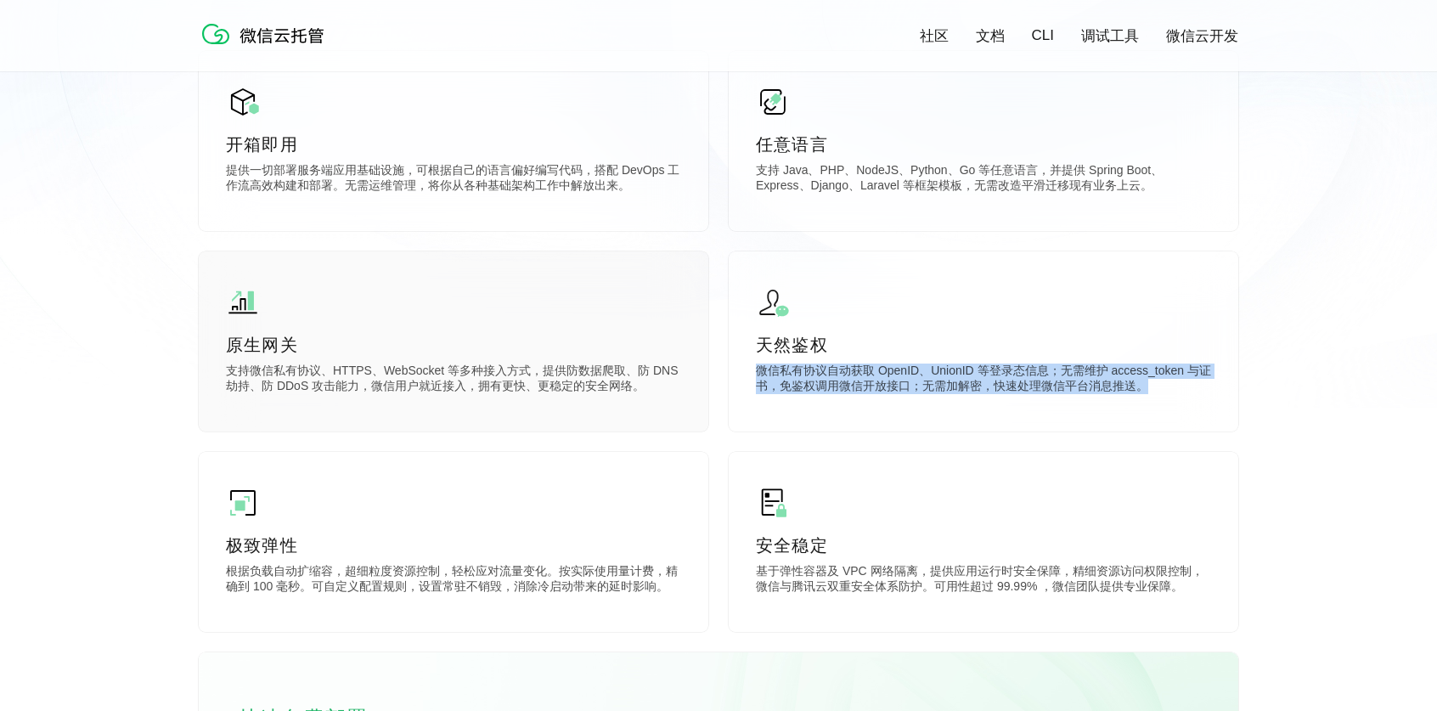 This screenshot has height=711, width=1437. I want to click on p: 支持 Java、PHP、NodeJS、Python、Go 等任意语言，并提供 Spring Boot、Express、Django、Laravel 等框架模板，无需改造平滑迁移现有业务上云。, so click(984, 180).